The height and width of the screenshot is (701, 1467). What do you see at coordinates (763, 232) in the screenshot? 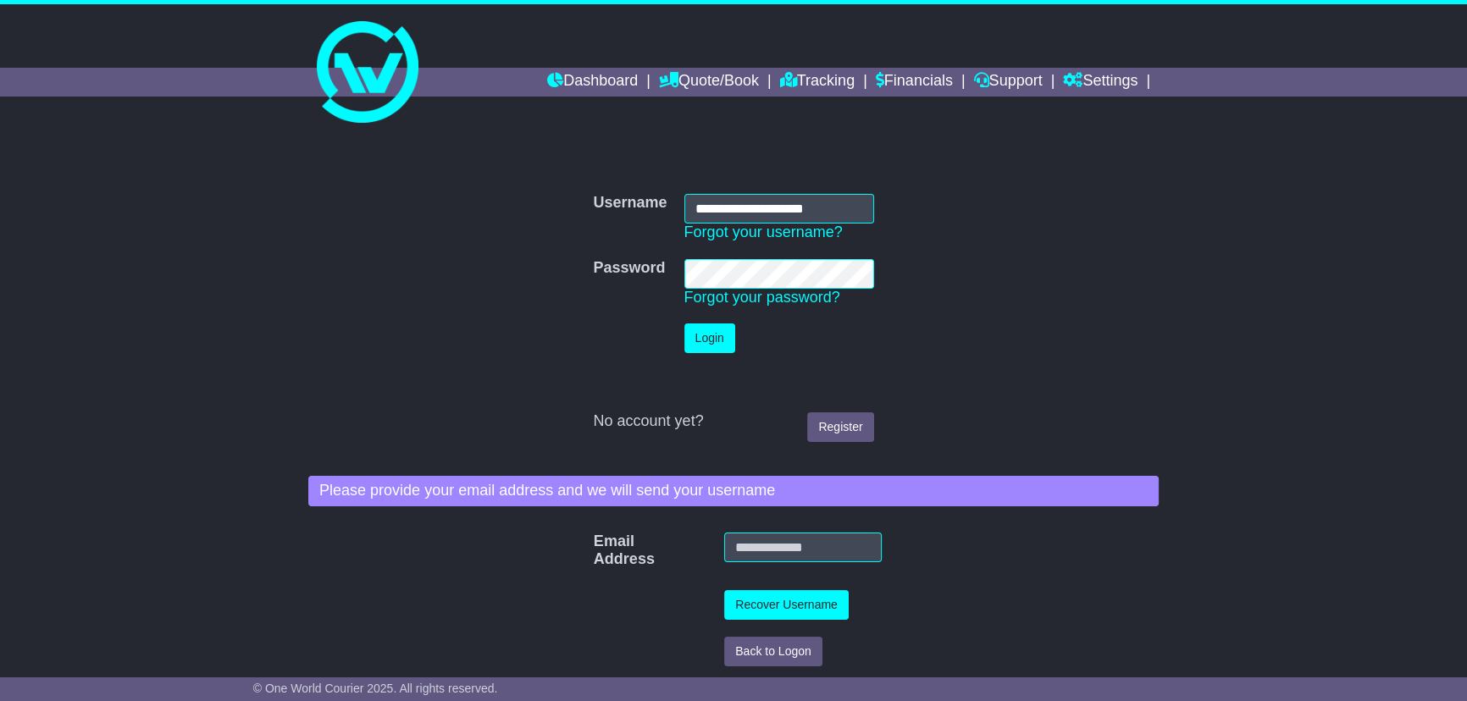
I see `a: Forgot your username?` at bounding box center [763, 232].